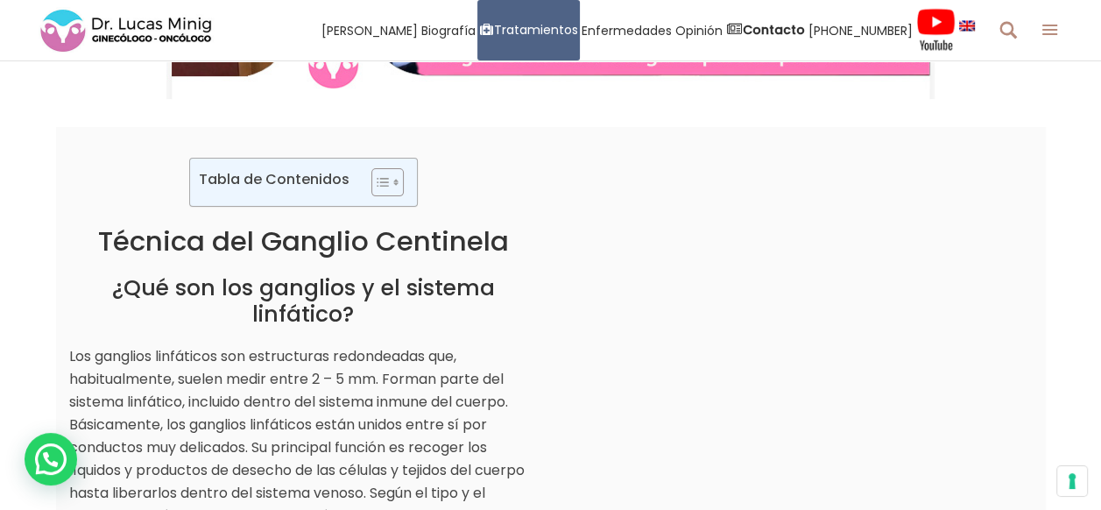  I want to click on p: Tabla de Contenidos, so click(274, 179).